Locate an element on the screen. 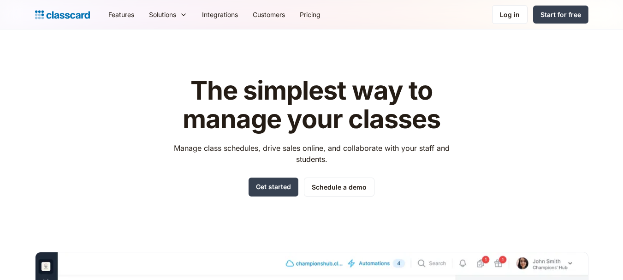 Image resolution: width=623 pixels, height=280 pixels. h1: The simplest way to manage your classes is located at coordinates (311, 105).